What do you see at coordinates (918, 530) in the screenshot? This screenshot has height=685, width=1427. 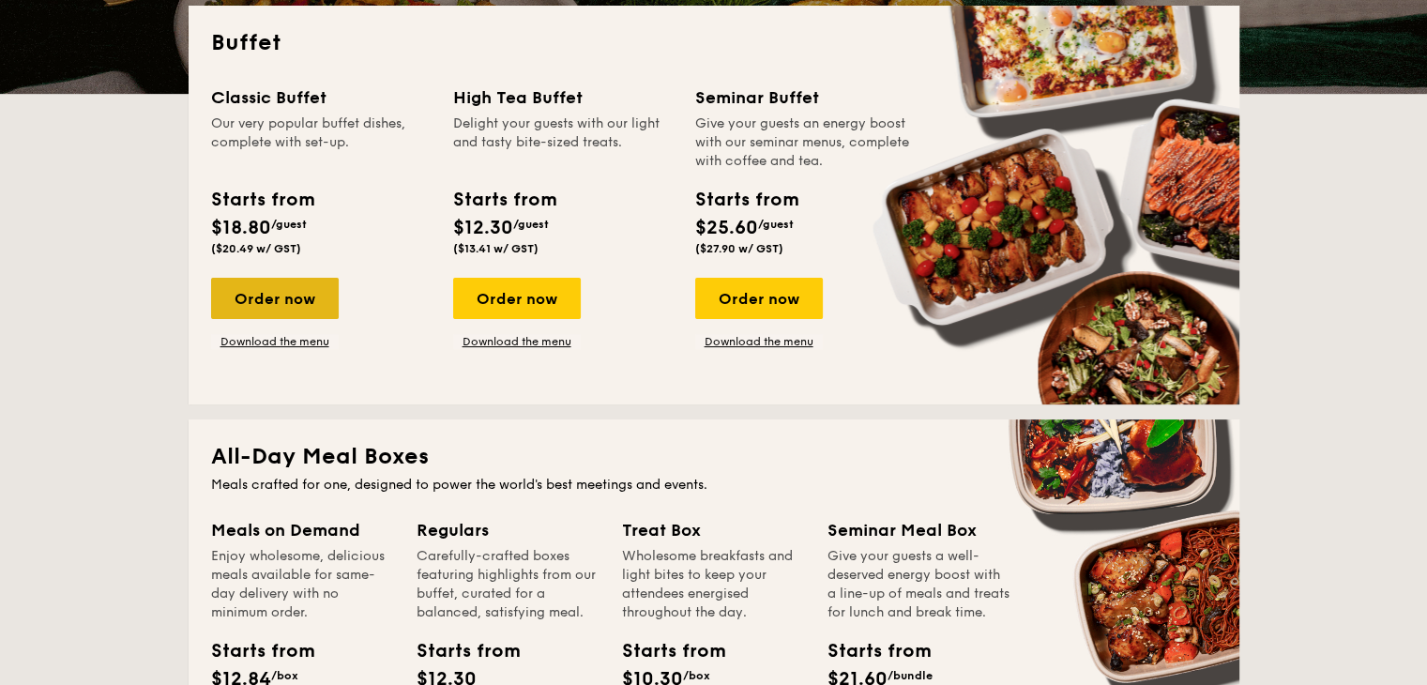 I see `div: Seminar Meal Box` at bounding box center [918, 530].